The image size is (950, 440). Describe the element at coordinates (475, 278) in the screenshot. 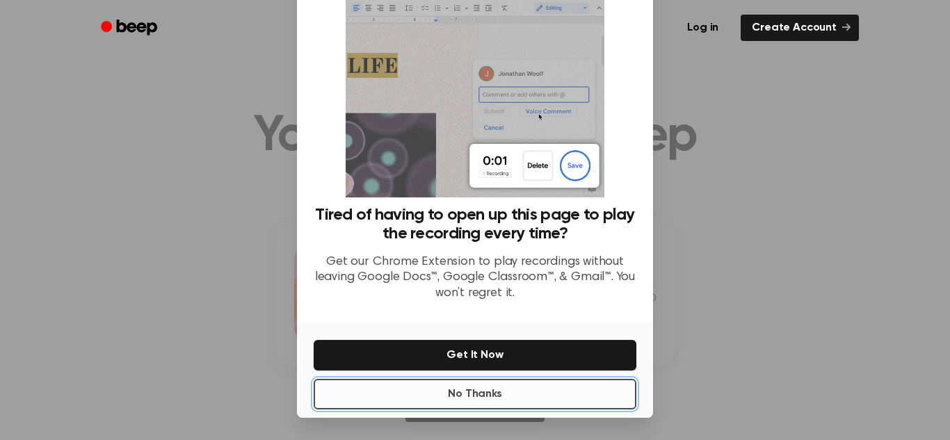

I see `p: Get our Chrome Extension to play recordings without leaving Google Docs™, Google Classroom™, & Gm...` at that location.